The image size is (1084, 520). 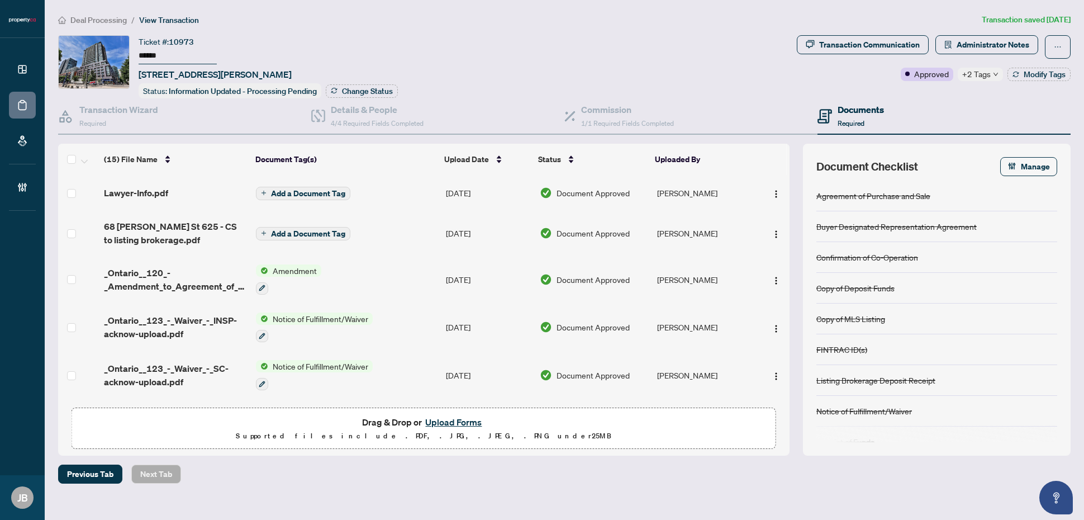 What do you see at coordinates (1058, 47) in the screenshot?
I see `span: ellipsis` at bounding box center [1058, 47].